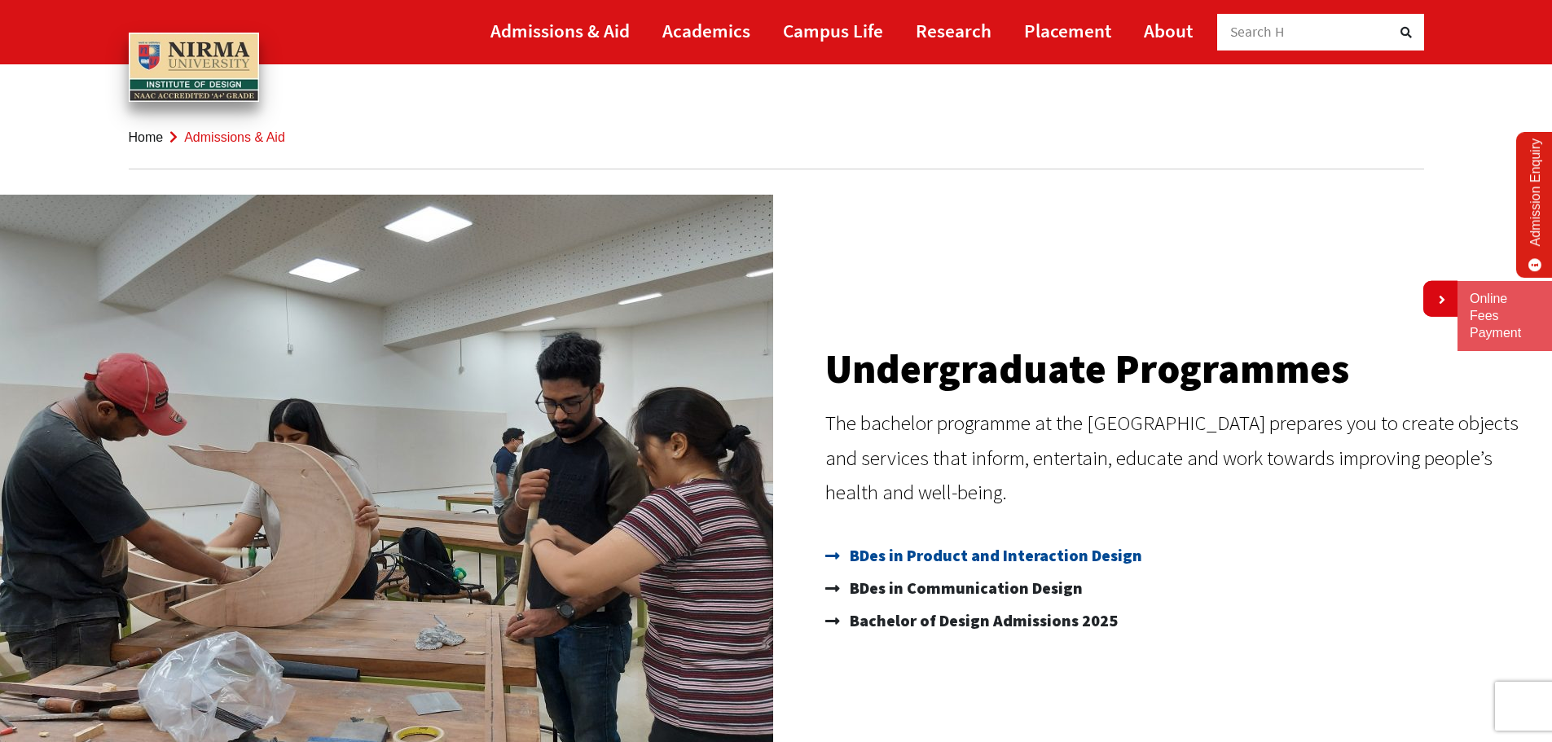 This screenshot has width=1552, height=742. I want to click on span: Search H, so click(1257, 32).